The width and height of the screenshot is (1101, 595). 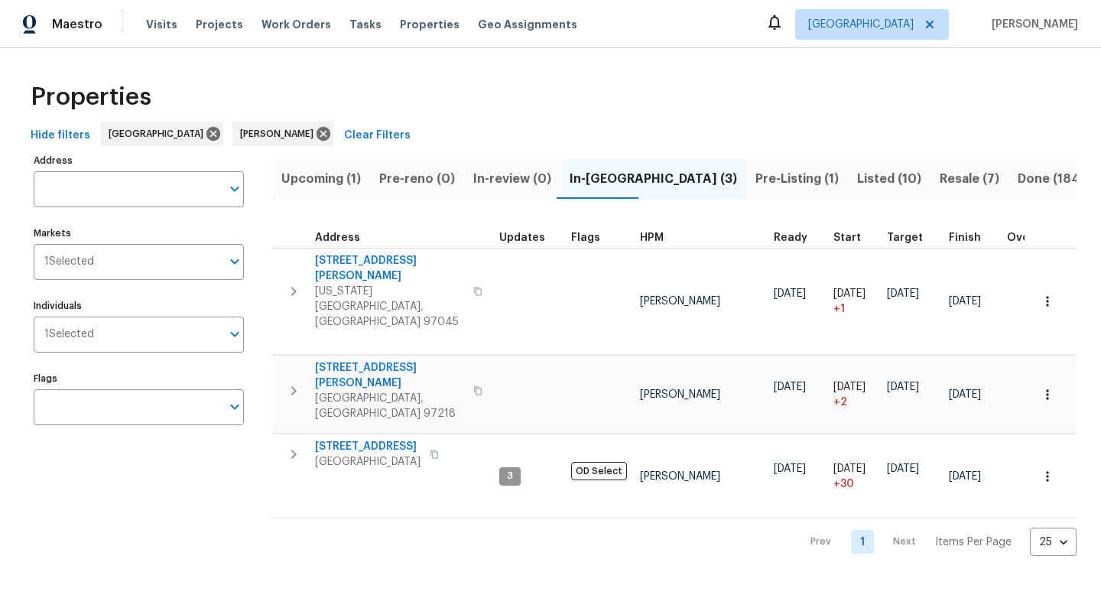 What do you see at coordinates (161, 24) in the screenshot?
I see `span: Visits` at bounding box center [161, 24].